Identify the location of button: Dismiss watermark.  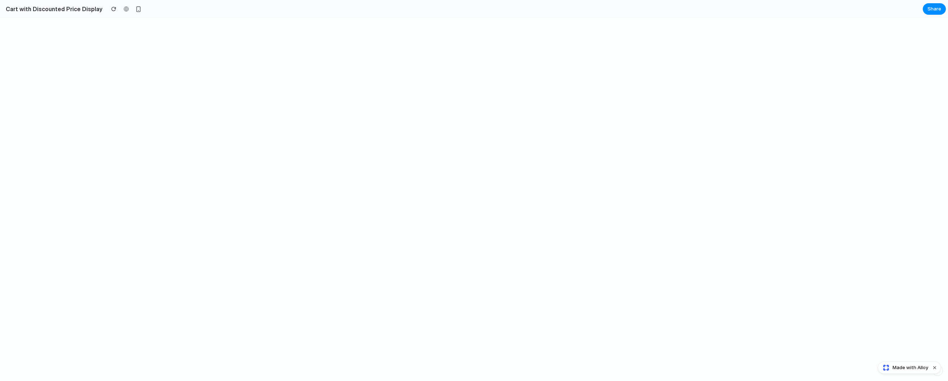
(934, 368).